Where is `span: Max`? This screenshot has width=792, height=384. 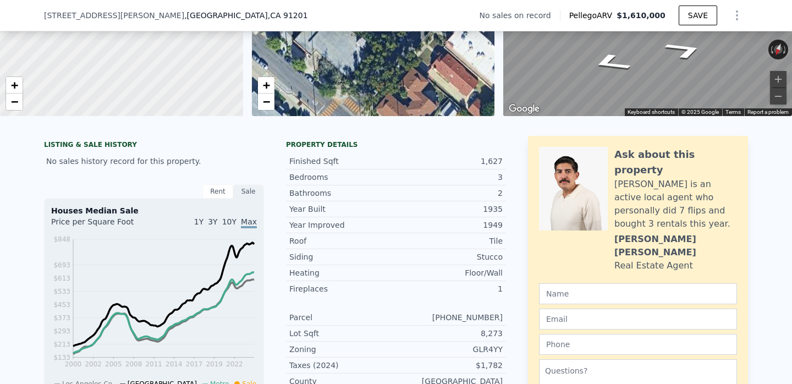
span: Max is located at coordinates (249, 223).